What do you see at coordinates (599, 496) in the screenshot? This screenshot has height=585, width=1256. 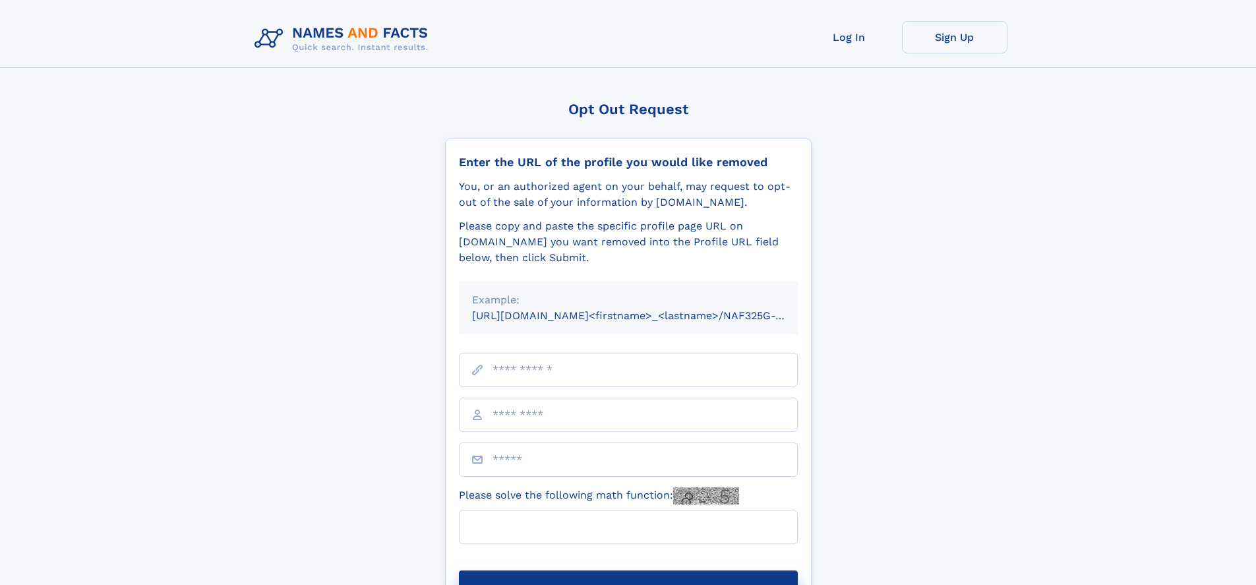 I see `label: Please solve the following math function:` at bounding box center [599, 496].